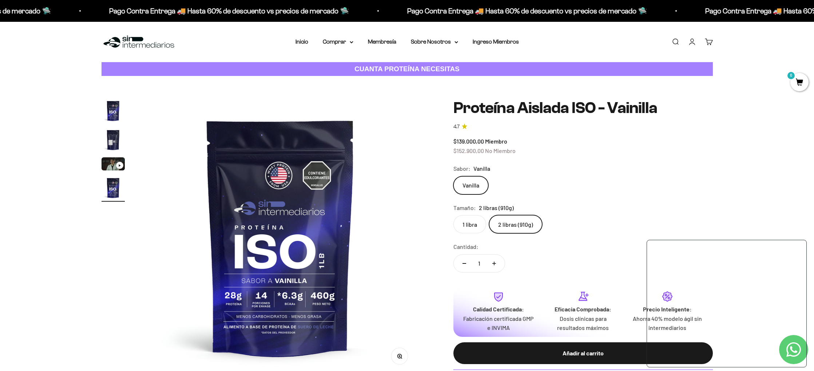 Image resolution: width=814 pixels, height=371 pixels. Describe the element at coordinates (667, 323) in the screenshot. I see `p: Ahorra 40% modelo ágil sin intermediarios` at that location.